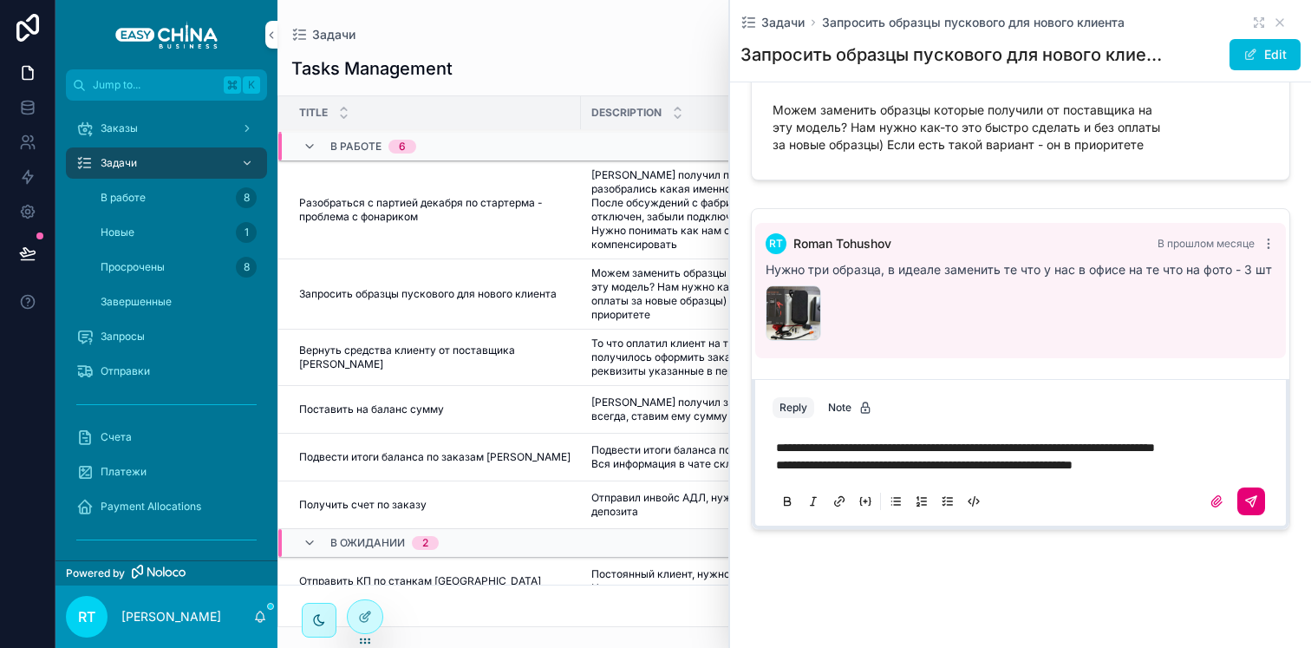 The height and width of the screenshot is (648, 1311). I want to click on button: Edit, so click(1265, 55).